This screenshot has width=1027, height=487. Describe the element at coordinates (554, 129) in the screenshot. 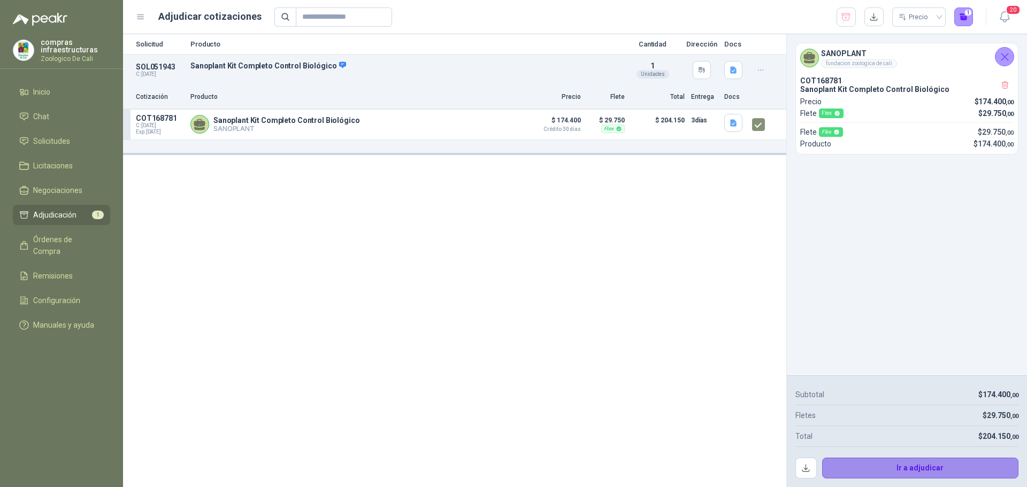

I see `span: Crédito 30 días` at that location.